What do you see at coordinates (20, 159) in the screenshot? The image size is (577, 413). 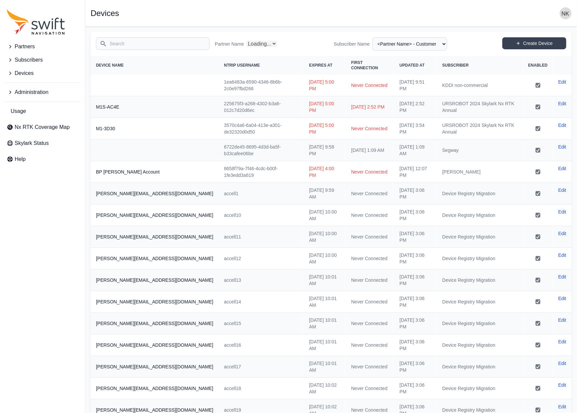 I see `span: Help` at bounding box center [20, 159].